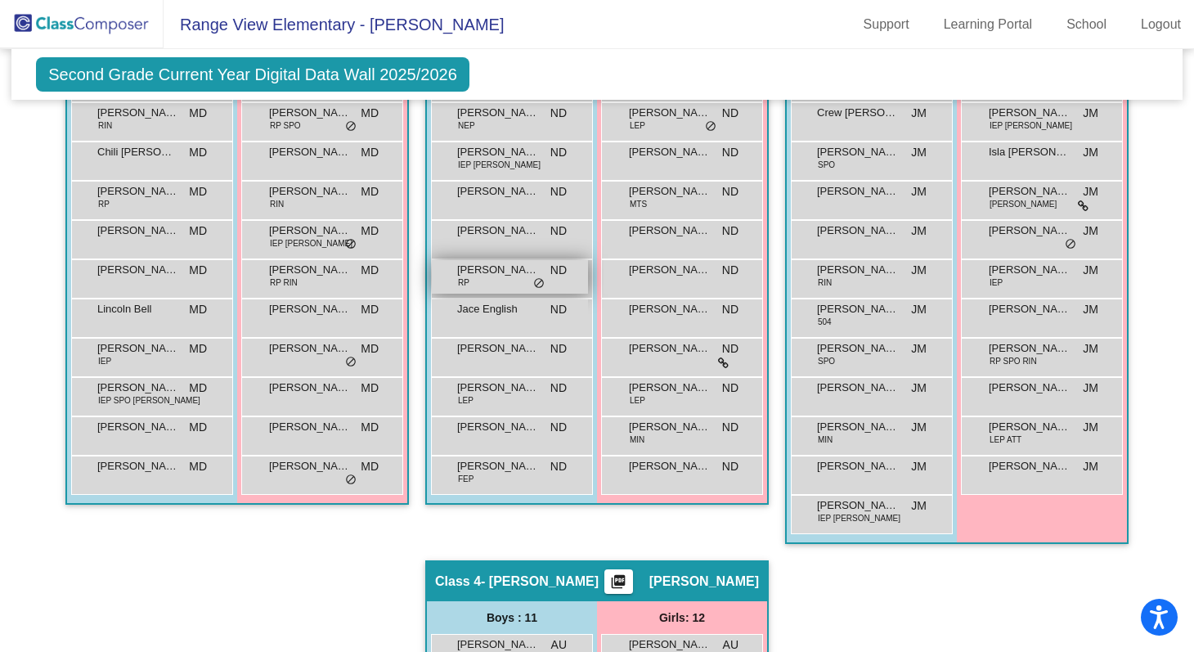 This screenshot has height=652, width=1194. Describe the element at coordinates (825, 321) in the screenshot. I see `span: 504` at that location.